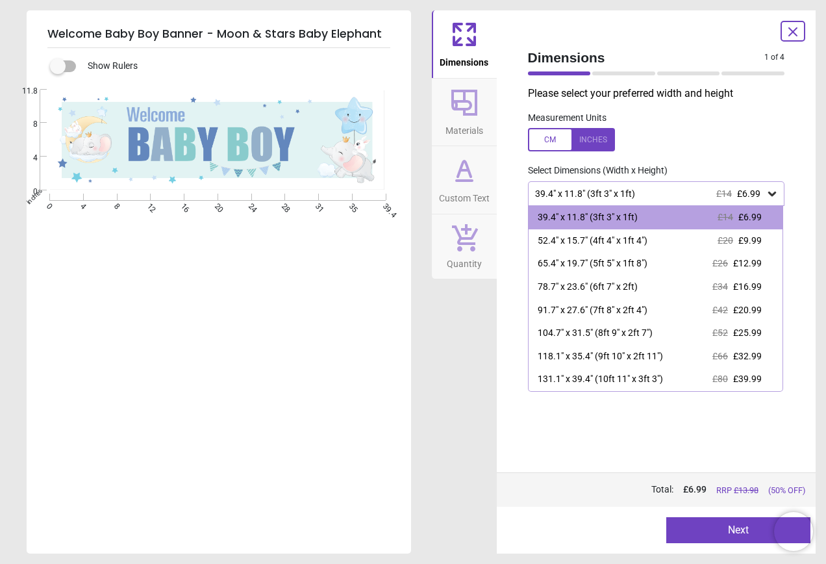 The height and width of the screenshot is (564, 826). What do you see at coordinates (600, 379) in the screenshot?
I see `div: 131.1" x 39.4" (10ft 11" x 3ft 3")` at bounding box center [600, 379].